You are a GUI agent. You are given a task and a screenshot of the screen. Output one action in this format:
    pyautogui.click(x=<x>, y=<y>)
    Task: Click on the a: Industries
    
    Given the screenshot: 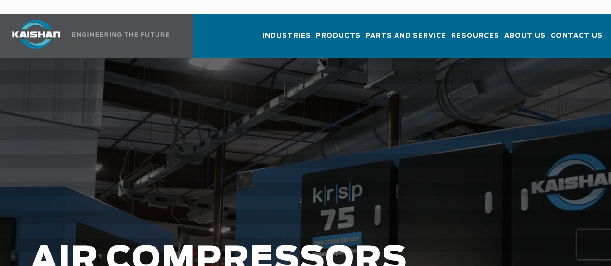 What is the action you would take?
    pyautogui.click(x=286, y=40)
    